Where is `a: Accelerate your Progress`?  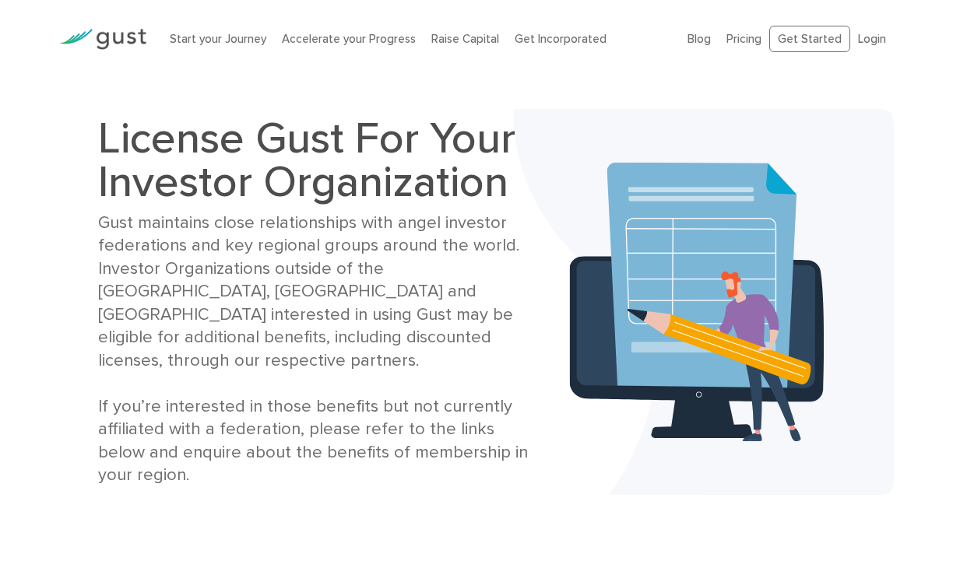 a: Accelerate your Progress is located at coordinates (349, 39).